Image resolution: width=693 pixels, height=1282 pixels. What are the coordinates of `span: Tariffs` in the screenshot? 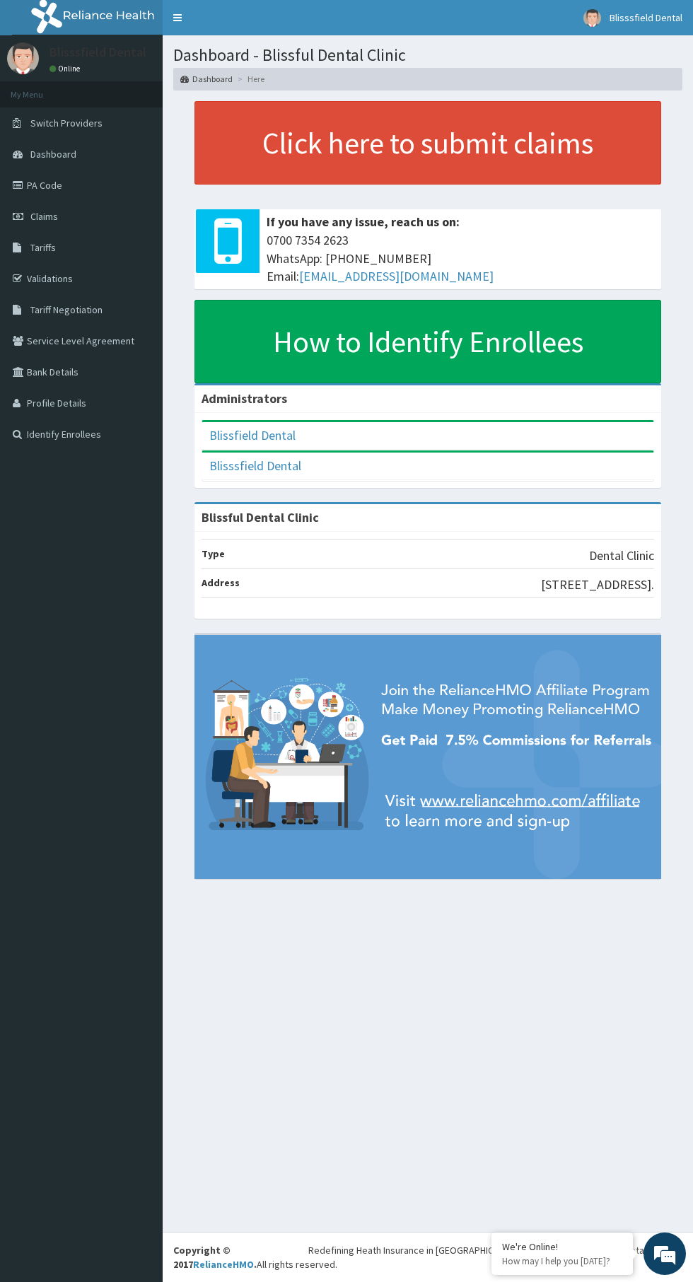 It's located at (43, 247).